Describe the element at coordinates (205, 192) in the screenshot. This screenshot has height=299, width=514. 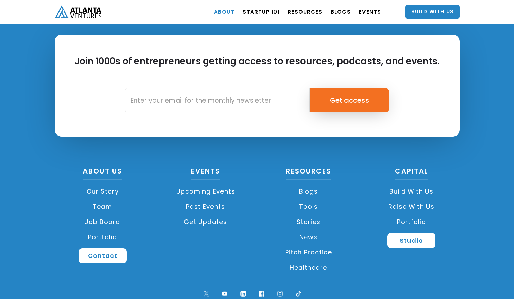
I see `a: Upcoming Events` at that location.